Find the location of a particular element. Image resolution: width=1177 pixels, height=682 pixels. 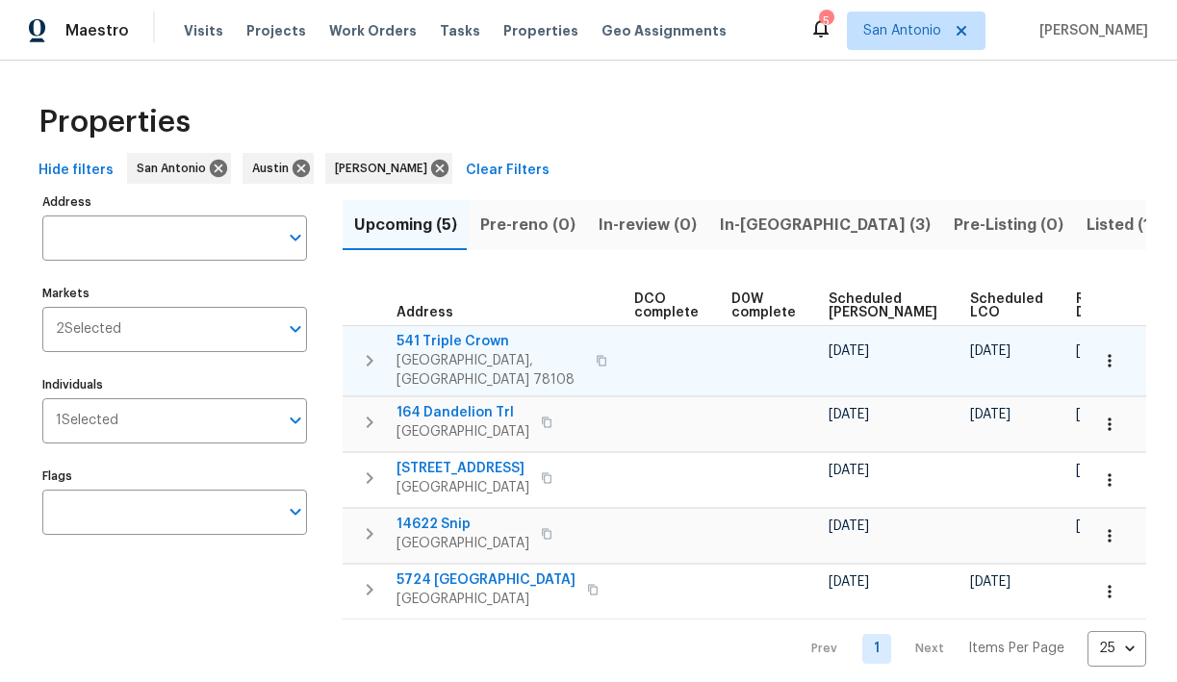

span: Work Orders is located at coordinates (372, 31).